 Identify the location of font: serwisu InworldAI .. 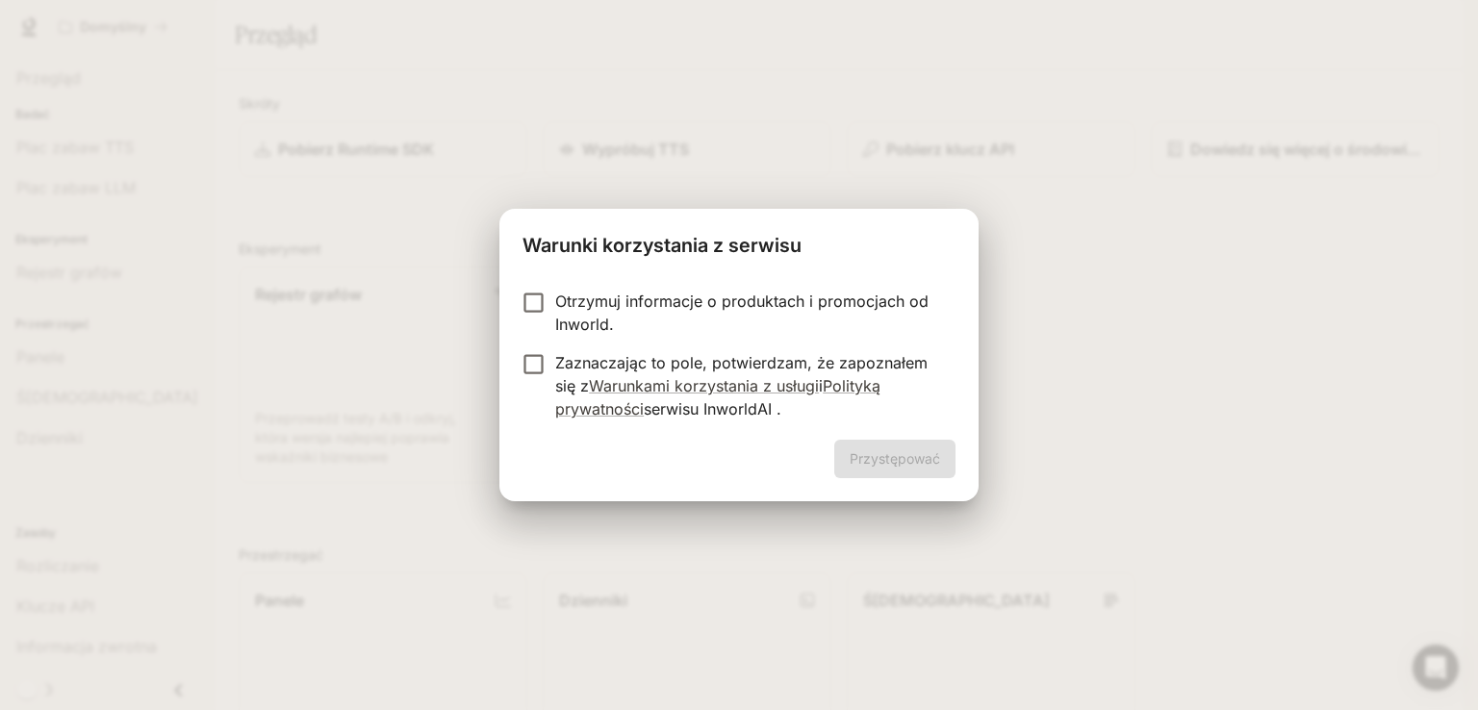
(712, 409).